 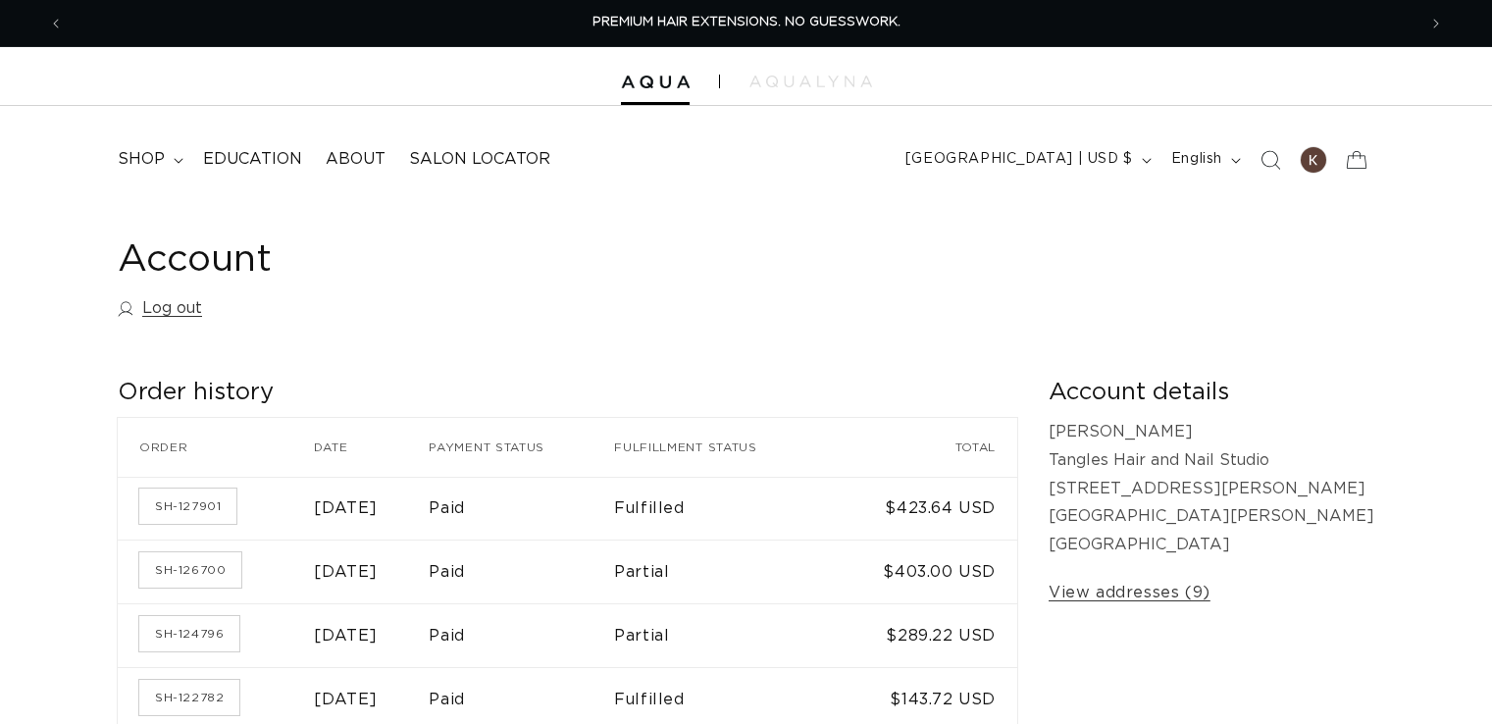 What do you see at coordinates (160, 308) in the screenshot?
I see `a: Log out` at bounding box center [160, 308].